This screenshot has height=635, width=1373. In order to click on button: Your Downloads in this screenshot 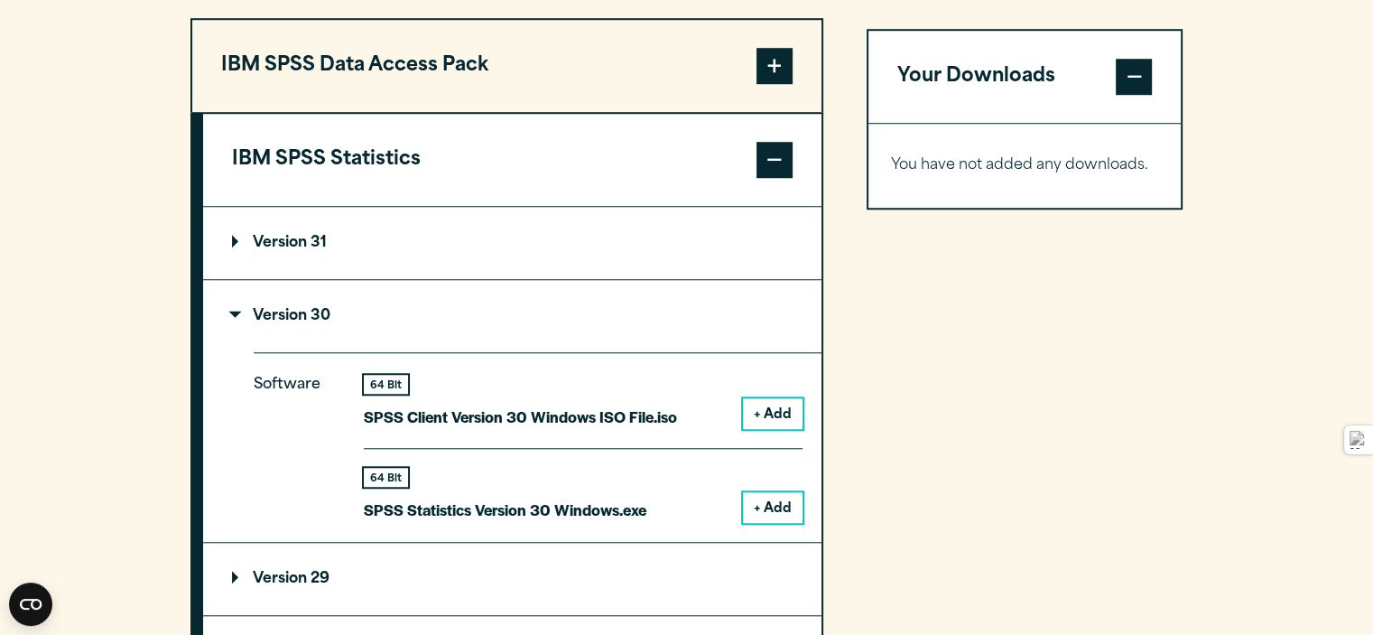, I will do `click(1025, 77)`.